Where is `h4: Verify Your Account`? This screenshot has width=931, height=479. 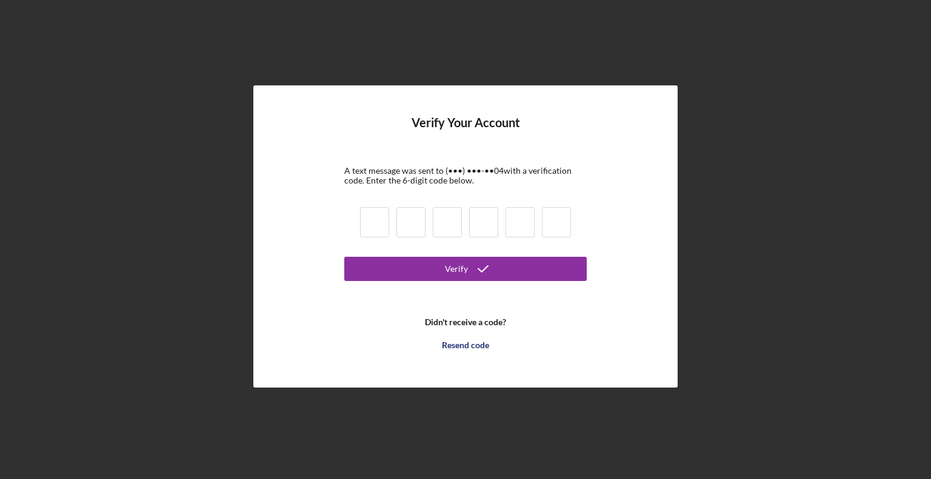 h4: Verify Your Account is located at coordinates (465, 131).